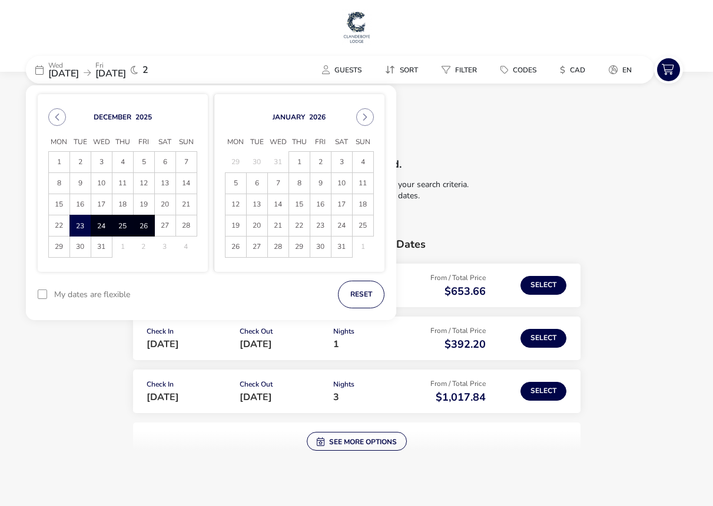  Describe the element at coordinates (518, 69) in the screenshot. I see `button: Codes` at that location.